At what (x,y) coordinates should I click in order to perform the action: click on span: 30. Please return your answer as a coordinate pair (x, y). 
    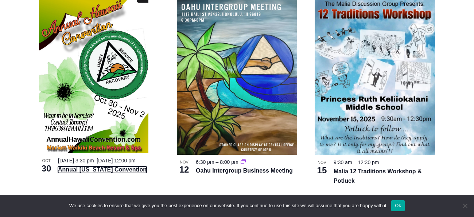
    Looking at the image, I should click on (46, 169).